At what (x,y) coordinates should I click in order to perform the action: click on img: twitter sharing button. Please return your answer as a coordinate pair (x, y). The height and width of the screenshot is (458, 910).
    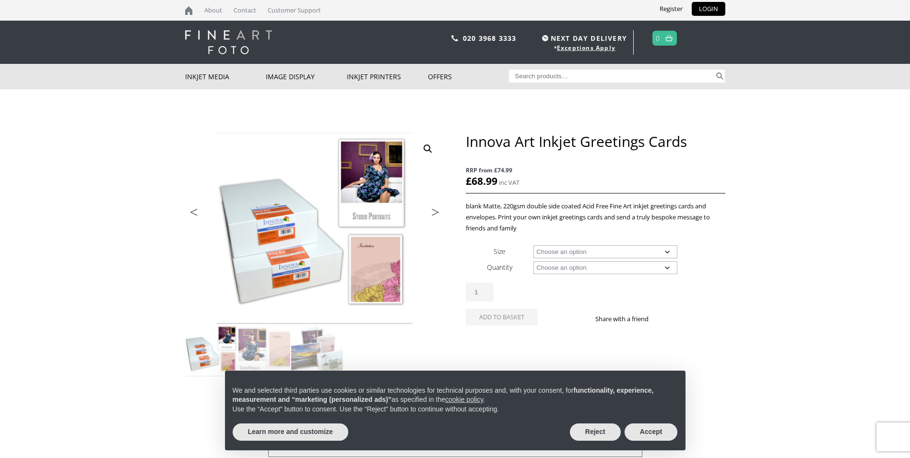
    Looking at the image, I should click on (676, 319).